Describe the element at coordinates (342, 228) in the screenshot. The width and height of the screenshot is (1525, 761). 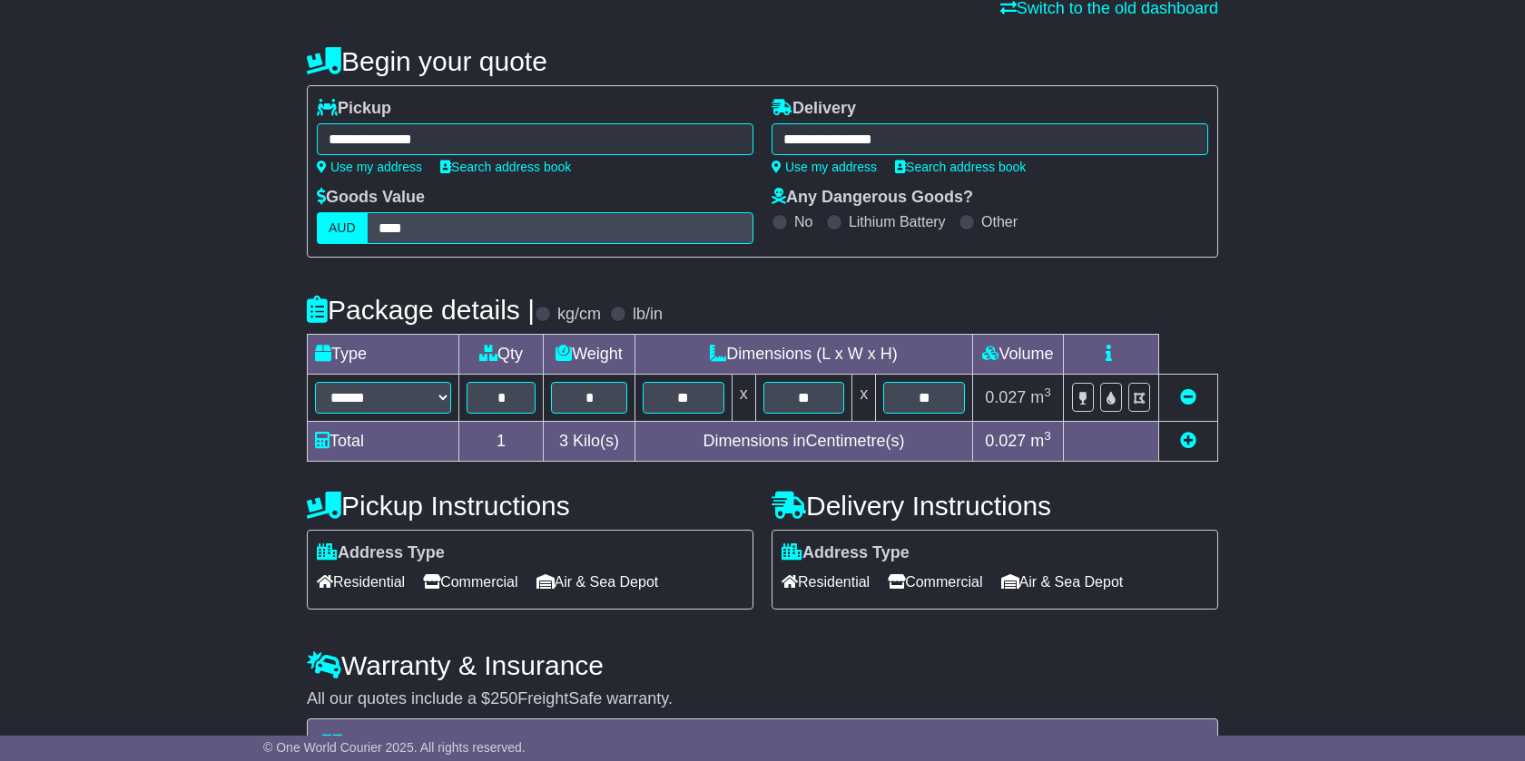
I see `label: AUD` at that location.